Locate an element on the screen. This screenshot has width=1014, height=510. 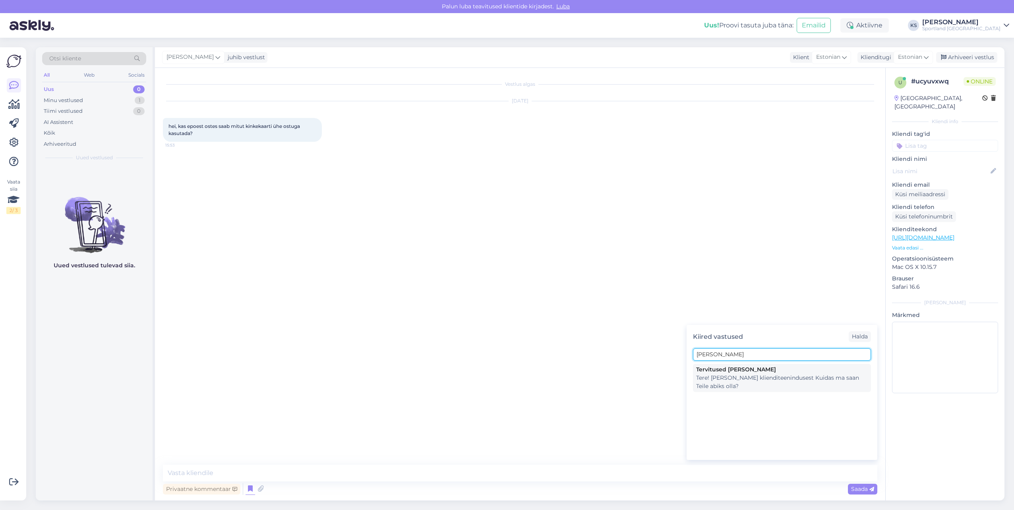
span: 15:53 is located at coordinates (180, 145).